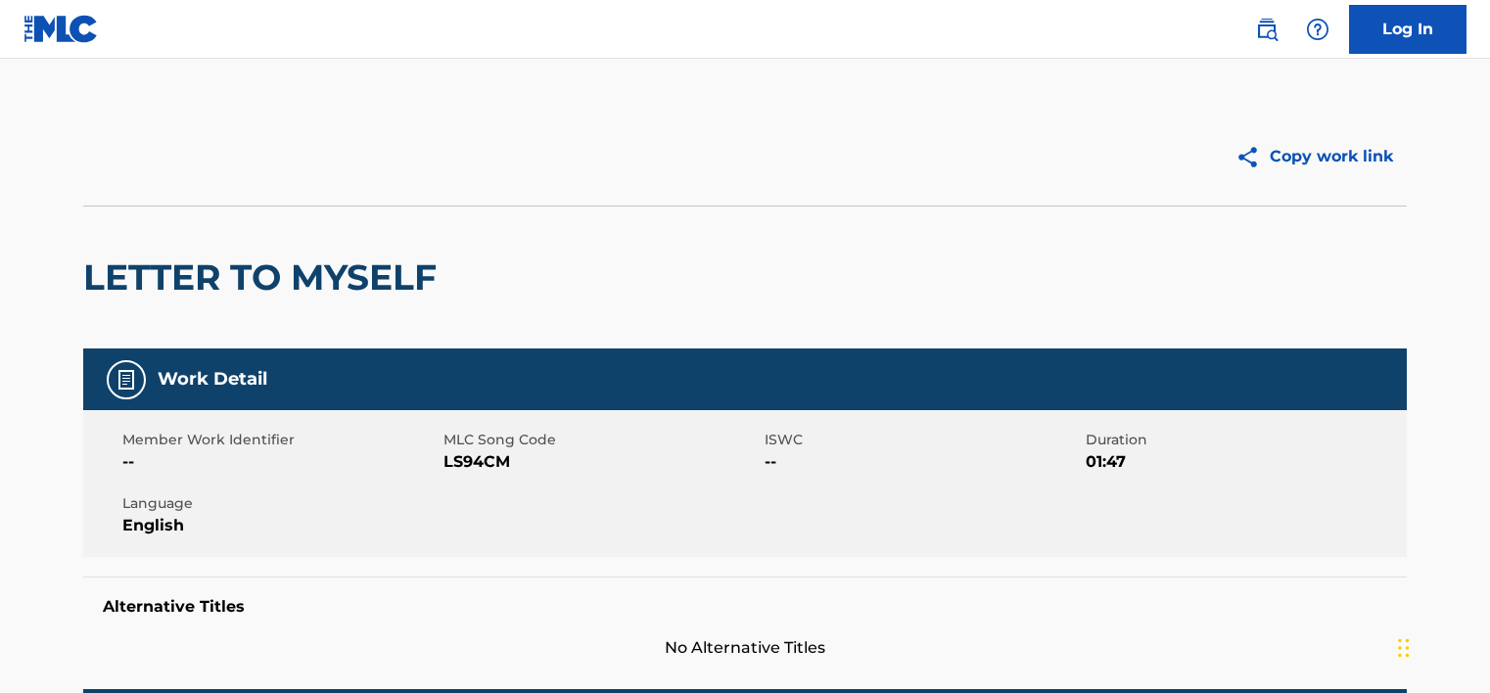  Describe the element at coordinates (1404, 648) in the screenshot. I see `div: টেনে আনুন` at that location.